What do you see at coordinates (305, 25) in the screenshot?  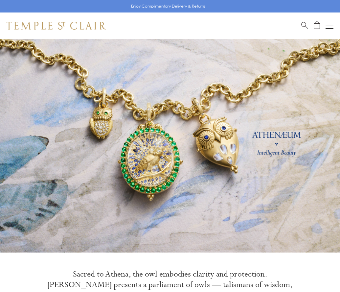 I see `a: Search` at bounding box center [305, 25].